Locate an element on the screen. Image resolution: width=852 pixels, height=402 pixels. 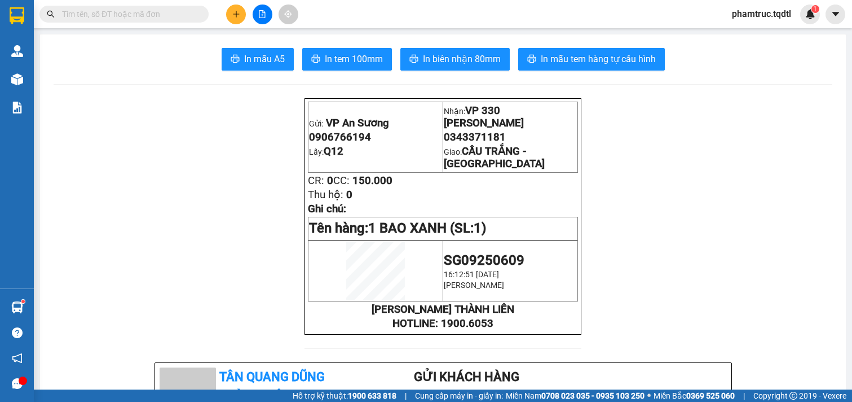
p: Nhận: is located at coordinates (510, 117).